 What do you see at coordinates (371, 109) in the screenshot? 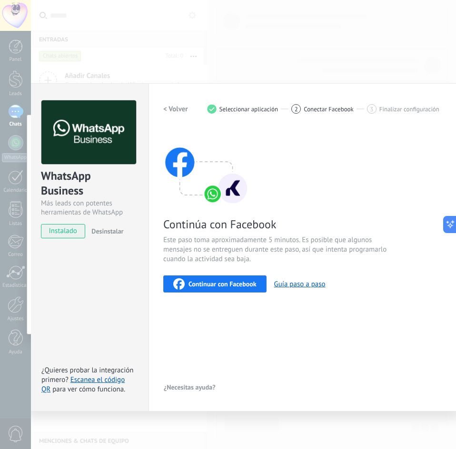
I see `span: 3` at bounding box center [371, 109].